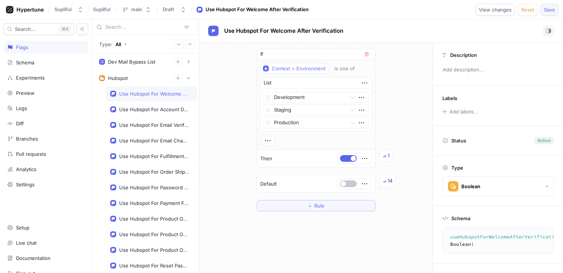 This screenshot has width=563, height=273. Describe the element at coordinates (39, 29) in the screenshot. I see `button: Search...K` at that location.